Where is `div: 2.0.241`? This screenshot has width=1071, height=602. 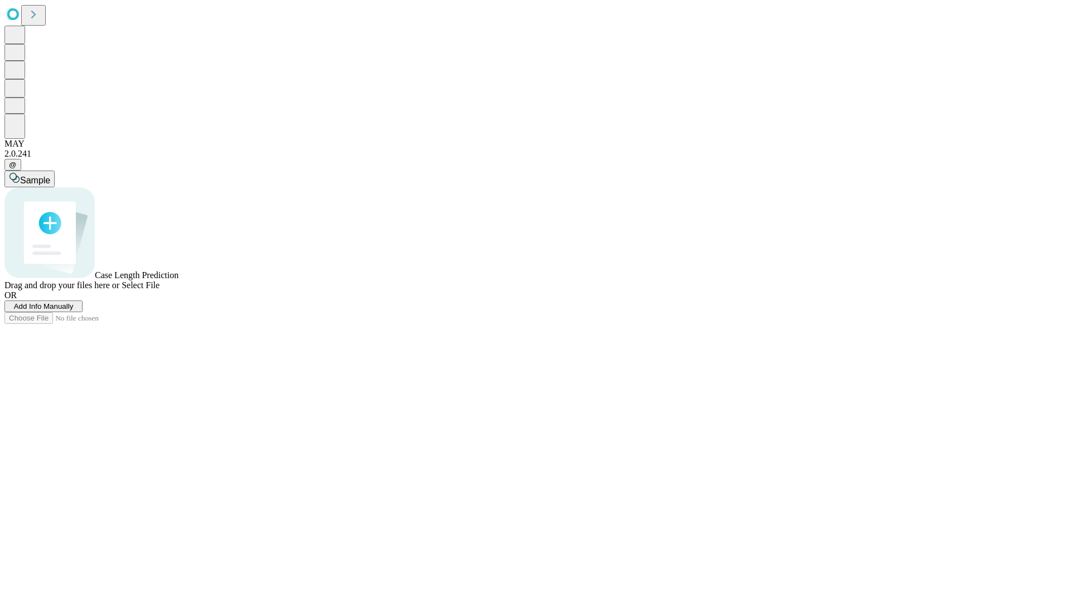
div: 2.0.241 is located at coordinates (535, 154).